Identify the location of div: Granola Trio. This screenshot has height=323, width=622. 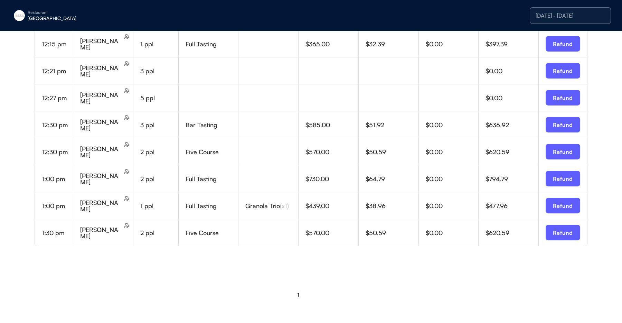
(272, 206).